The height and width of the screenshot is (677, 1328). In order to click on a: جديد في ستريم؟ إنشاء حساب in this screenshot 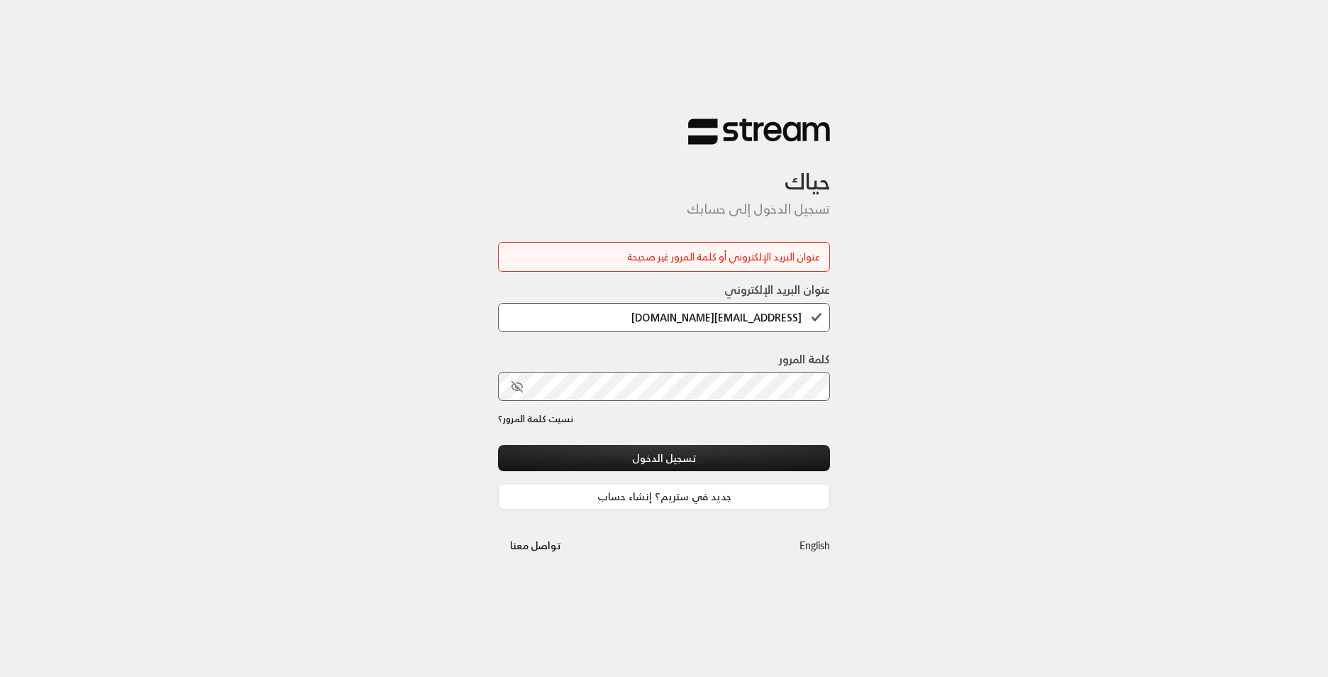, I will do `click(664, 496)`.